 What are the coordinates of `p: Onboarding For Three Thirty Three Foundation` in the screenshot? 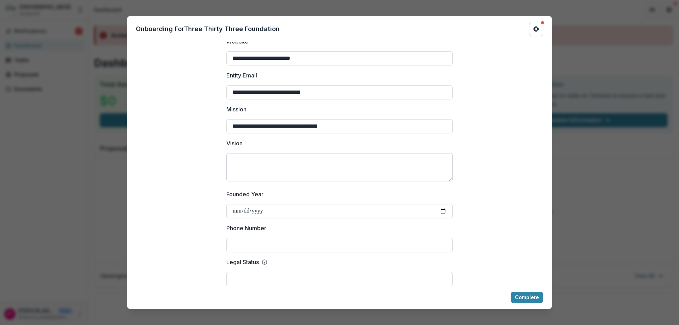 It's located at (207, 29).